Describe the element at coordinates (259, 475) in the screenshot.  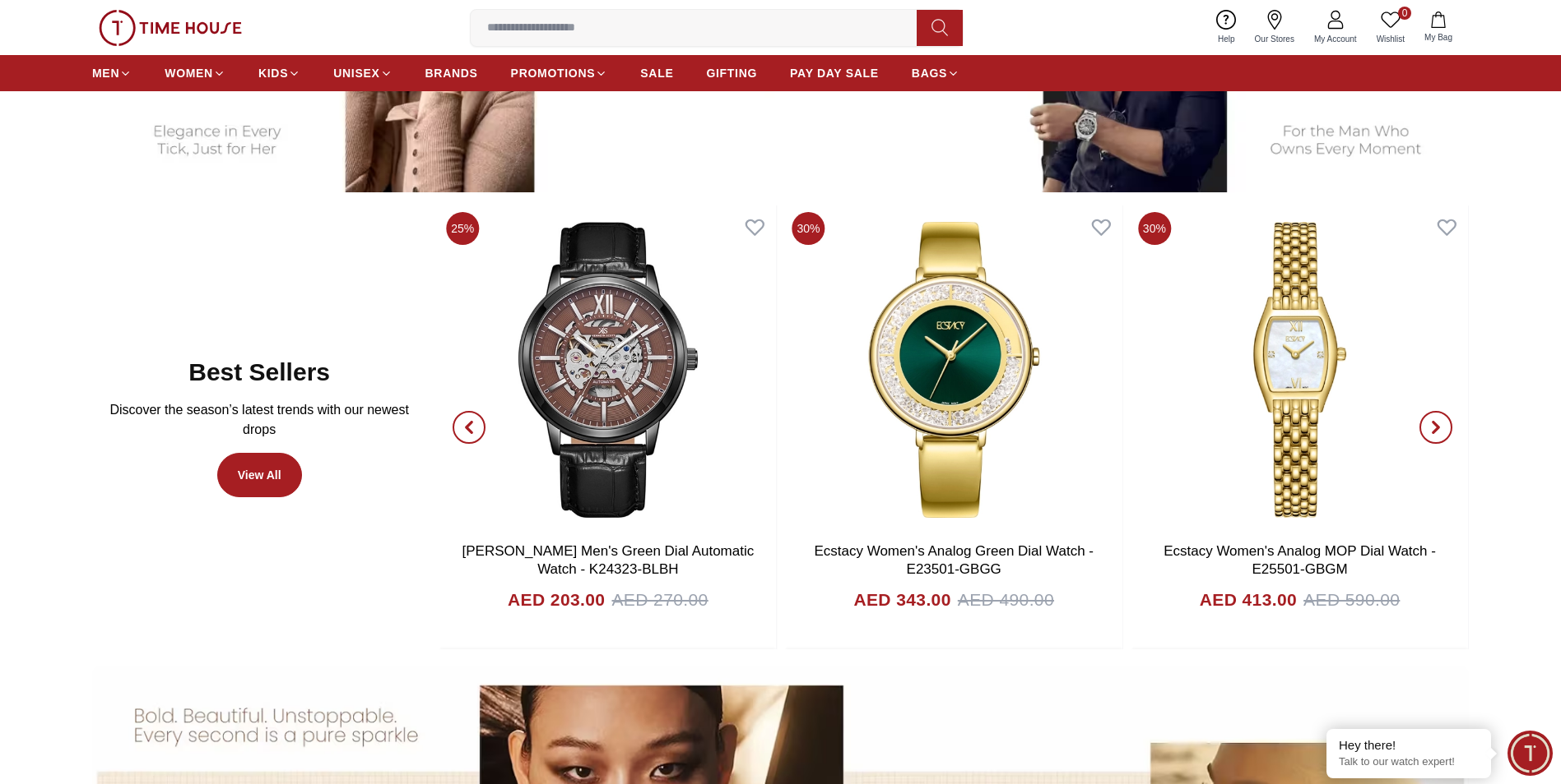
I see `a: View All` at that location.